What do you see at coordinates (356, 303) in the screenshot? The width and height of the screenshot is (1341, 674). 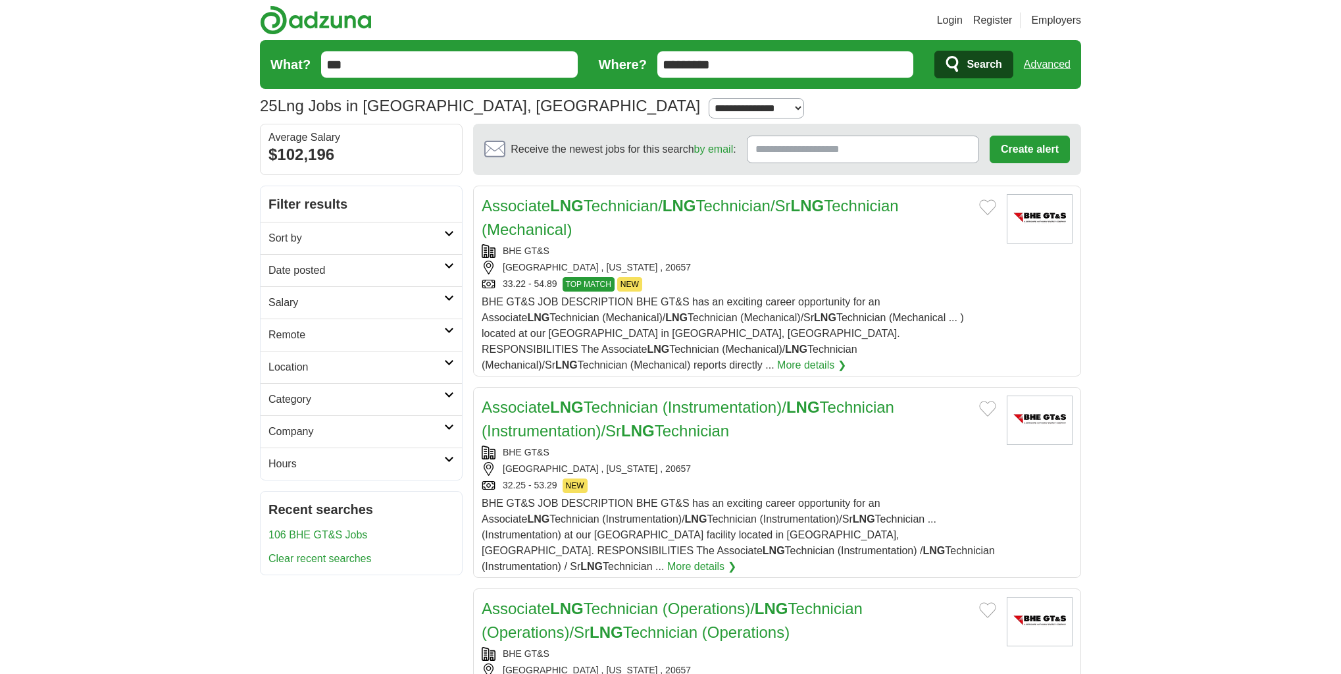 I see `h2: Salary` at bounding box center [356, 303].